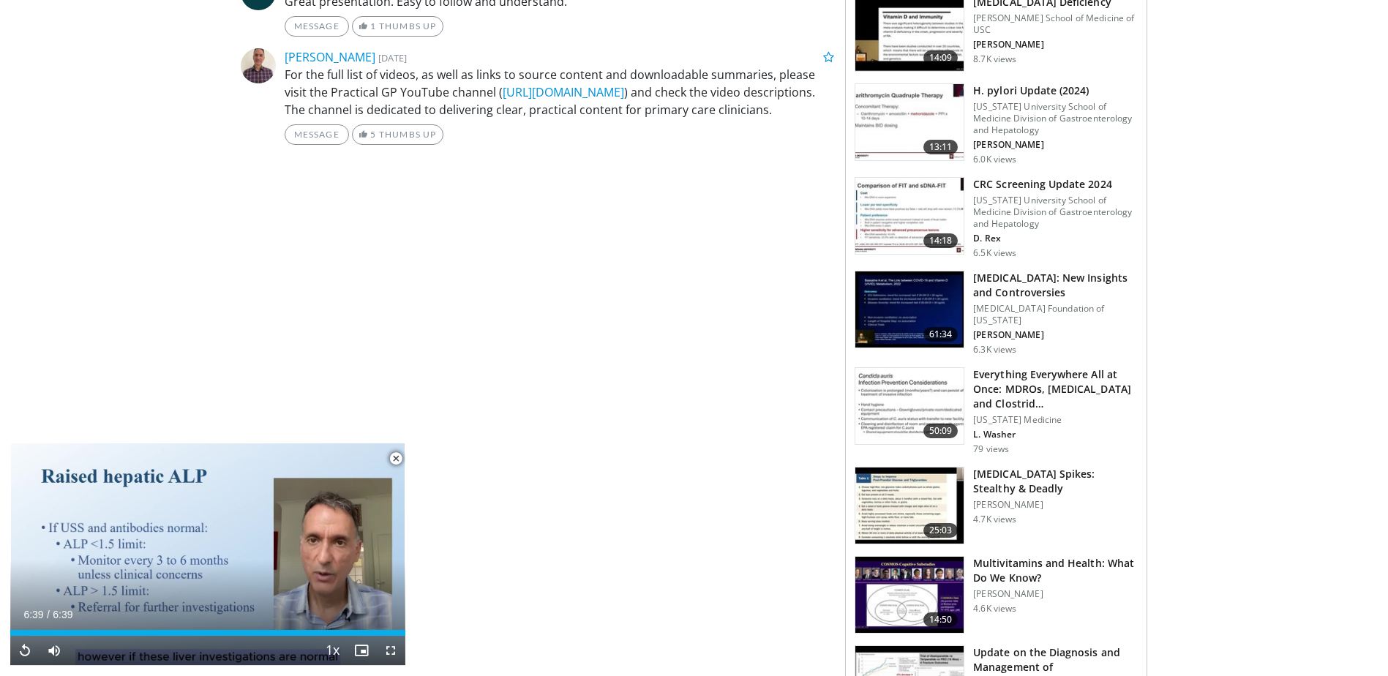  What do you see at coordinates (1055, 571) in the screenshot?
I see `h3: Multivitamins and Health: What Do We Know?` at bounding box center [1055, 571].